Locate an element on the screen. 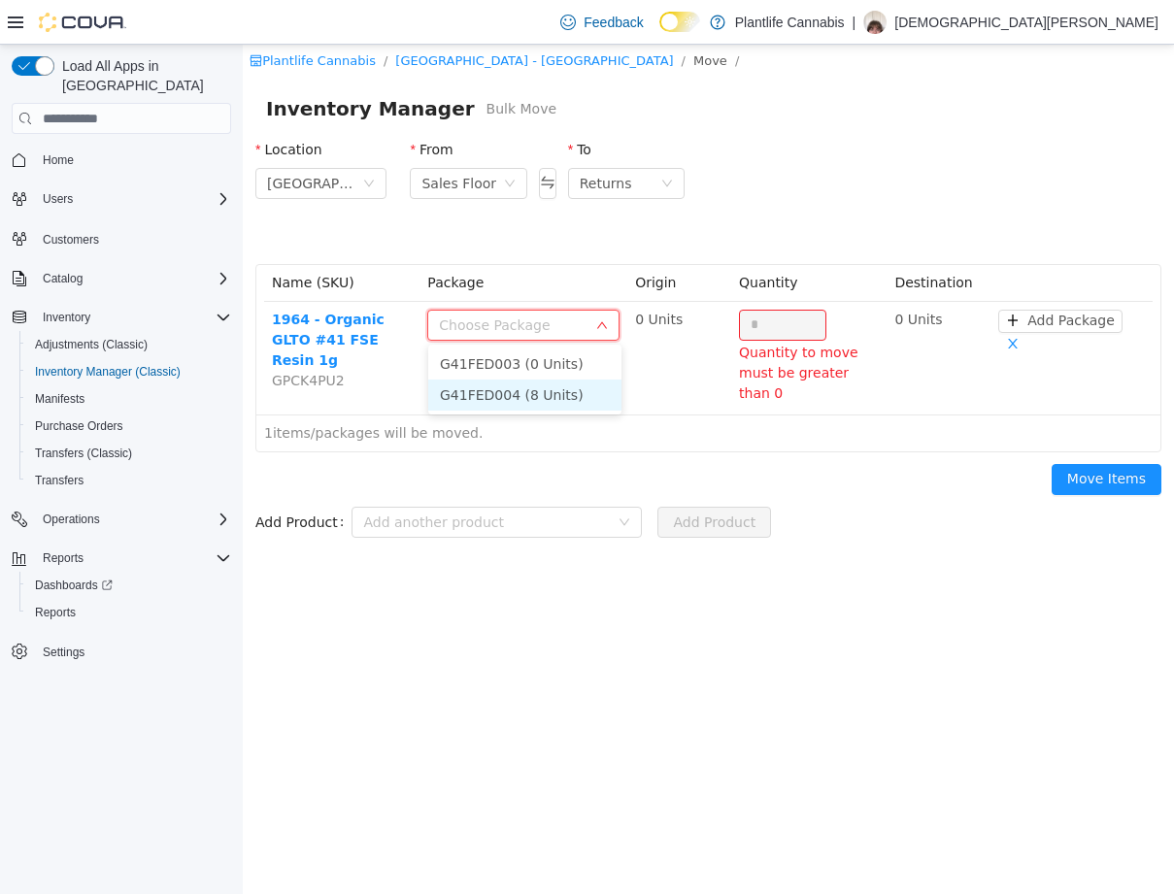 Image resolution: width=1174 pixels, height=894 pixels. div: Choose Package is located at coordinates (270, 281).